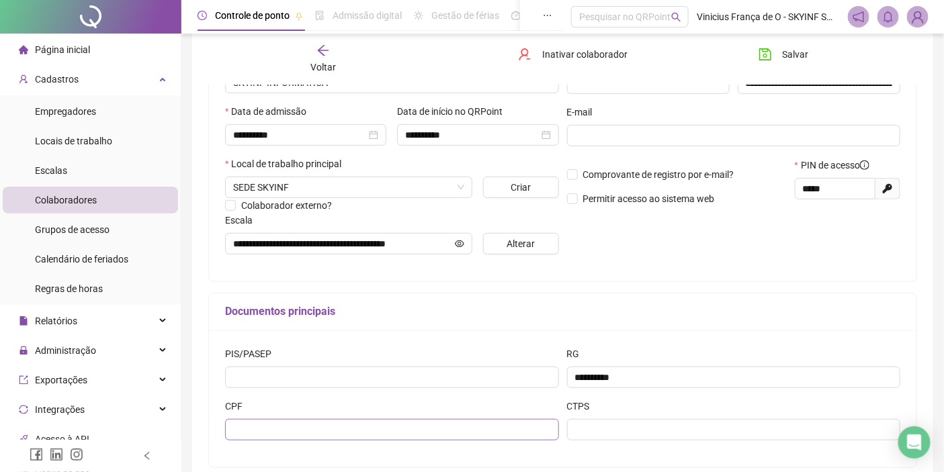 This screenshot has height=472, width=944. What do you see at coordinates (768, 17) in the screenshot?
I see `span: Vinicius França de O - SKYINF SOLUÇÕES EM TEC. DA INFORMAÇÃO` at bounding box center [768, 17].